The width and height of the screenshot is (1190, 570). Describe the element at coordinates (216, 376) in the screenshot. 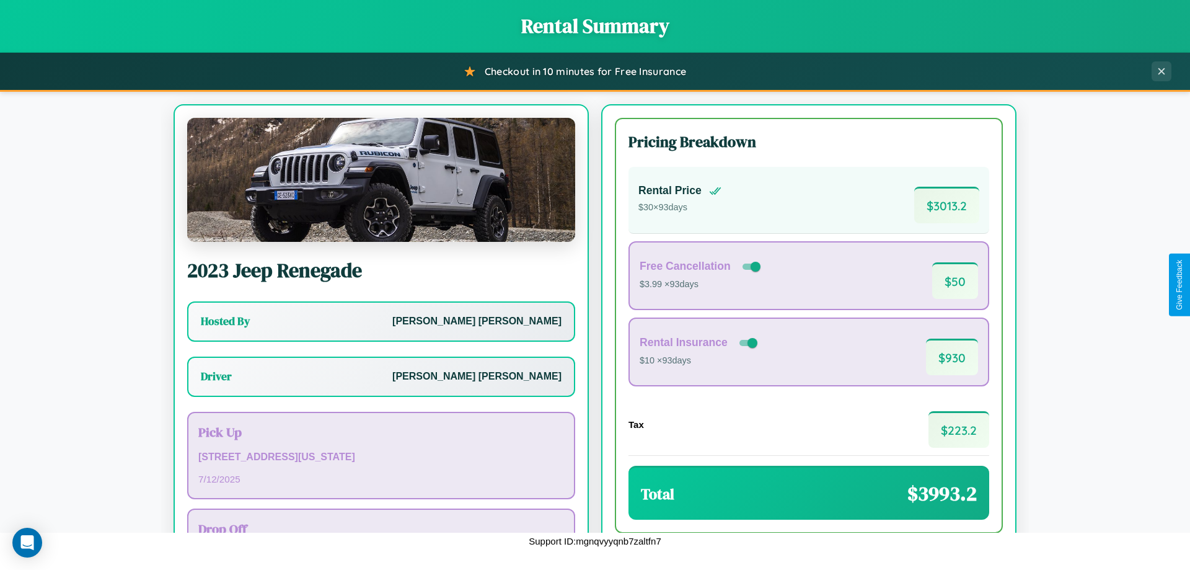

I see `h3: Driver` at that location.